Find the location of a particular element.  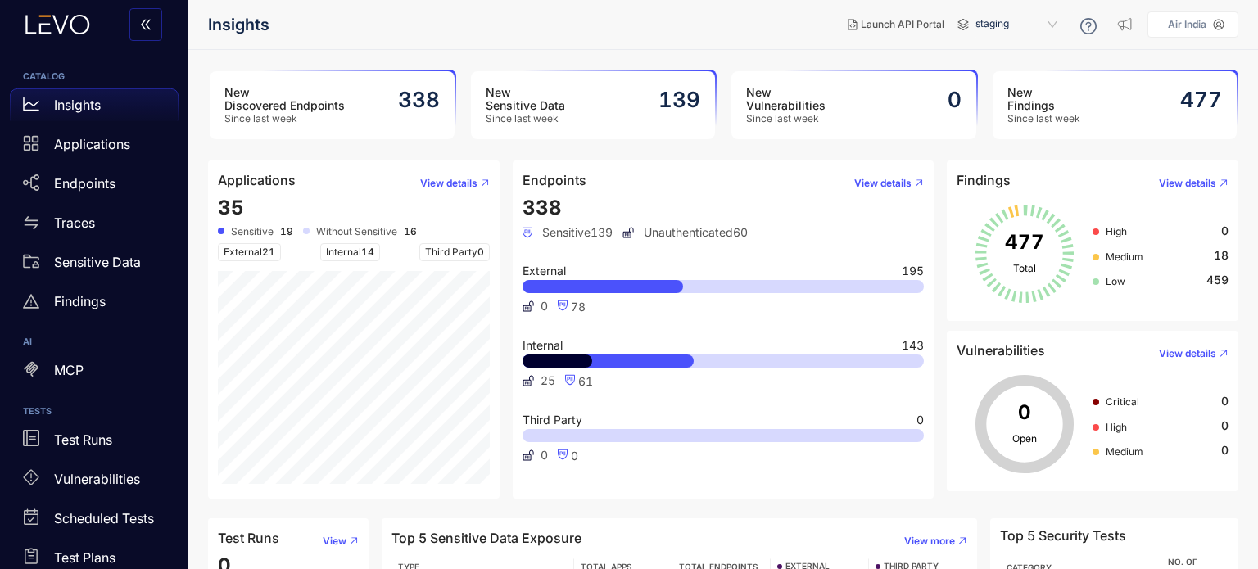

h3: New Discovered Endpoints is located at coordinates (284, 99).